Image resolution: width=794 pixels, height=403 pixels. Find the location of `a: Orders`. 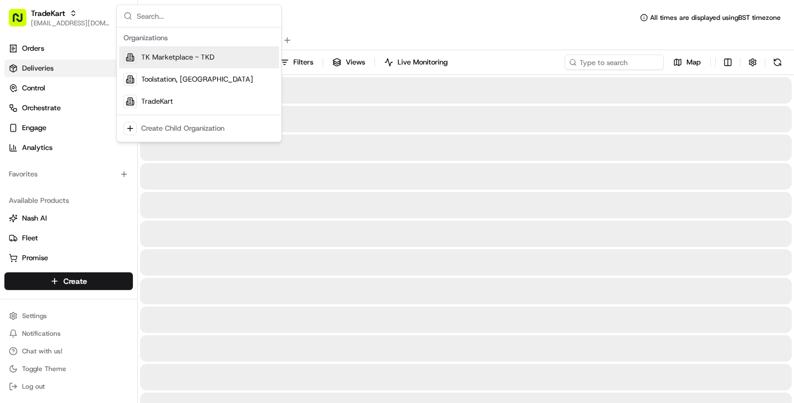

a: Orders is located at coordinates (68, 49).